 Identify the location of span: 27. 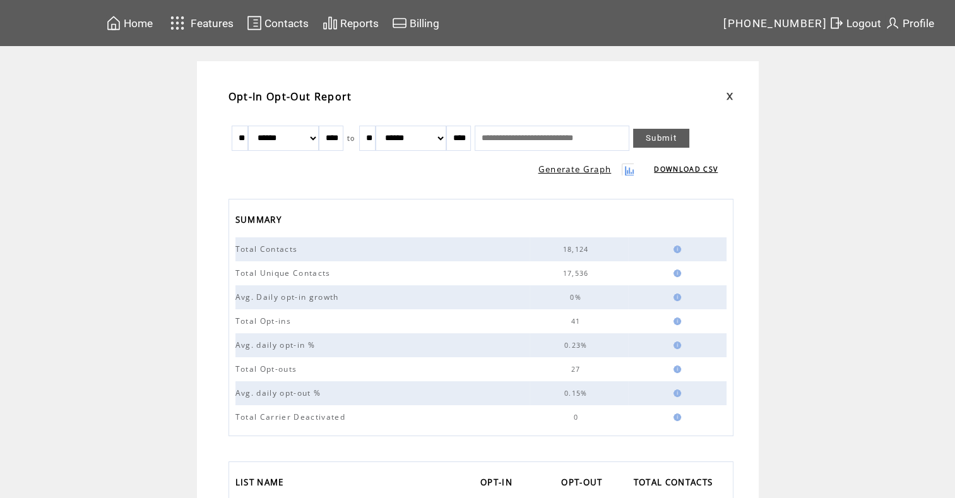
(578, 369).